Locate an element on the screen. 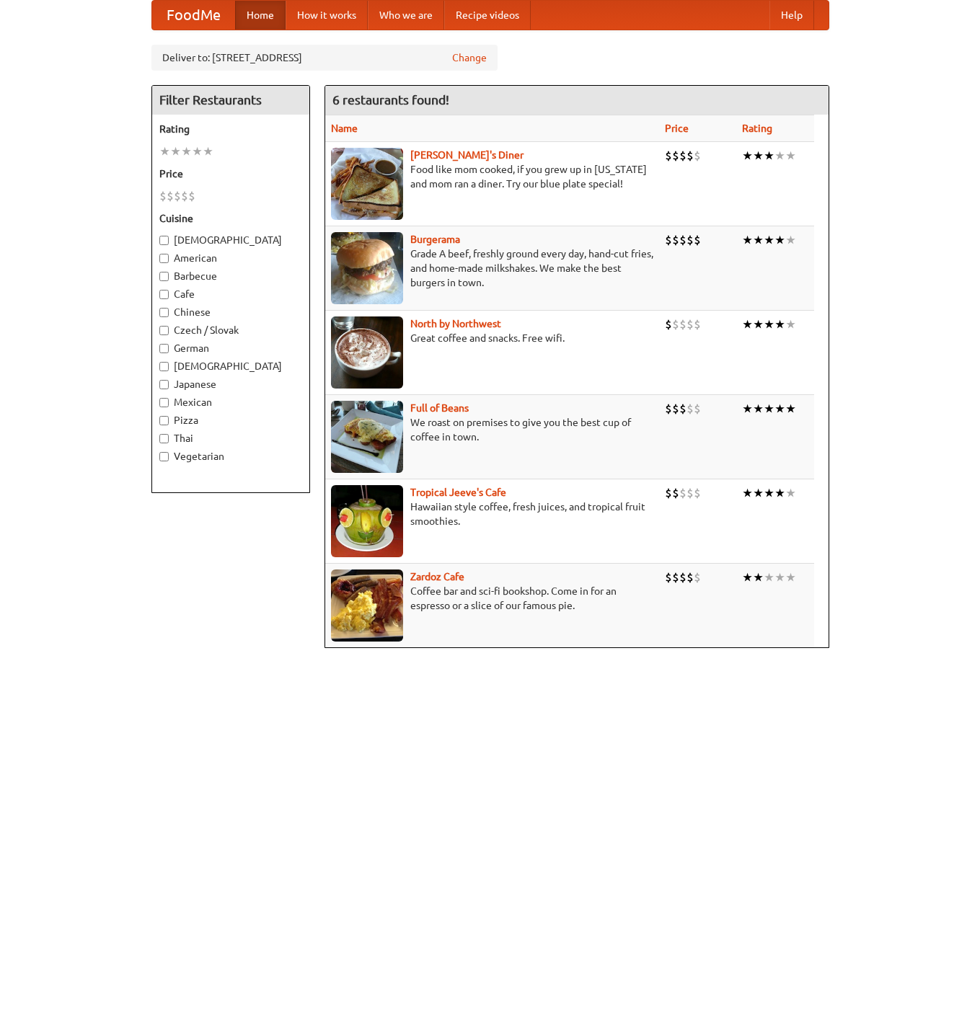 Image resolution: width=980 pixels, height=1020 pixels. input: Vegetarian is located at coordinates (164, 456).